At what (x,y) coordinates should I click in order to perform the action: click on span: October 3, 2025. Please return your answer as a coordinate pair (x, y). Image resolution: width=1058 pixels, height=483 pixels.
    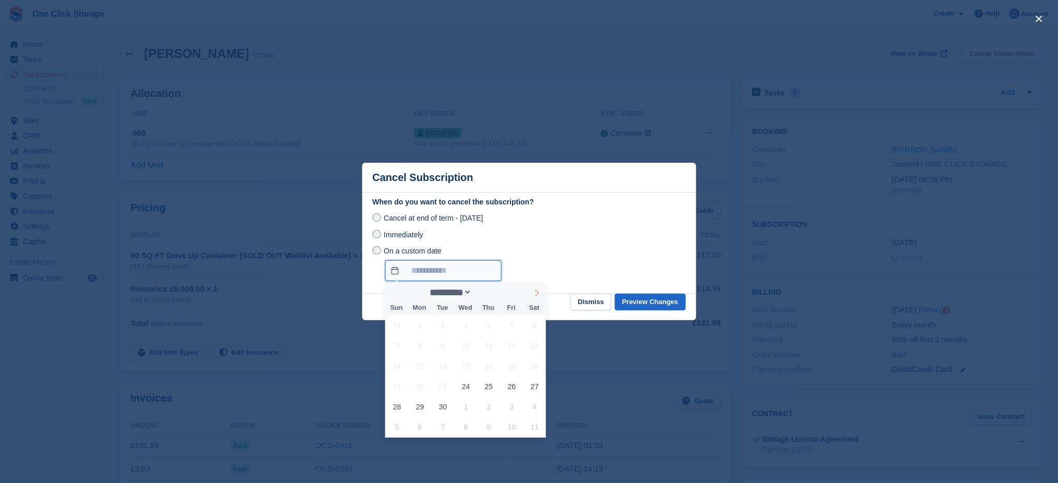
    Looking at the image, I should click on (511, 406).